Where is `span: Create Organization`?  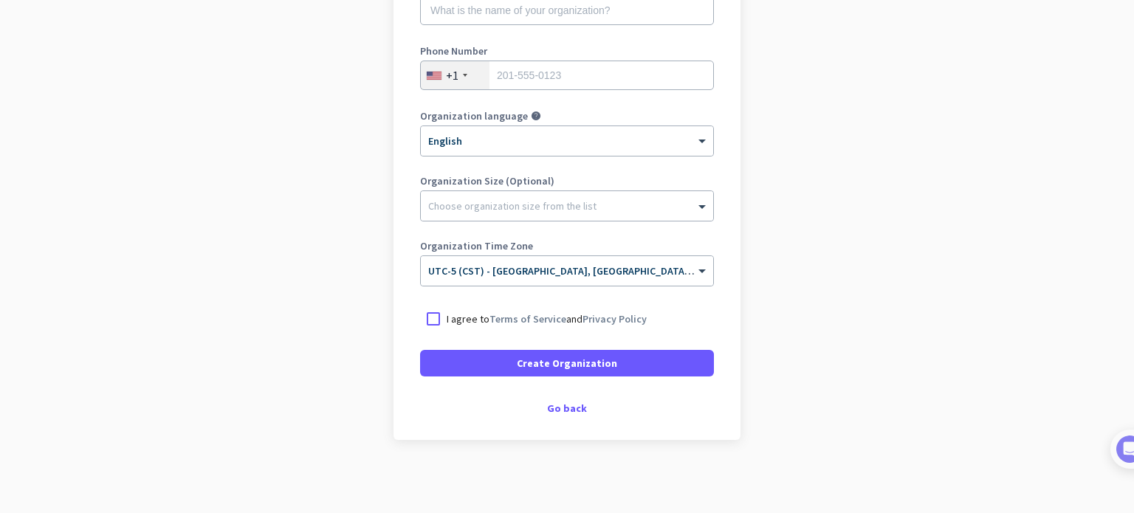
span: Create Organization is located at coordinates (567, 363).